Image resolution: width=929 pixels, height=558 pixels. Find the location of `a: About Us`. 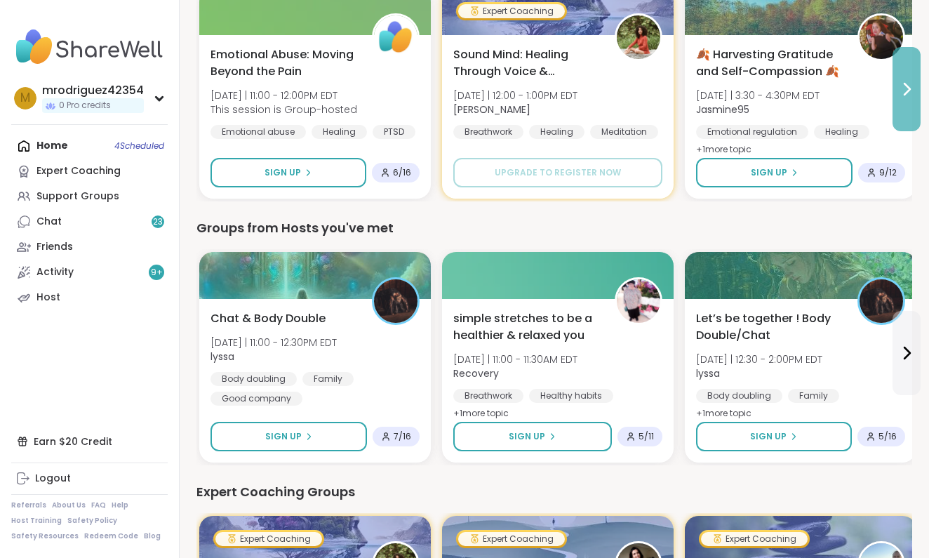

a: About Us is located at coordinates (69, 505).